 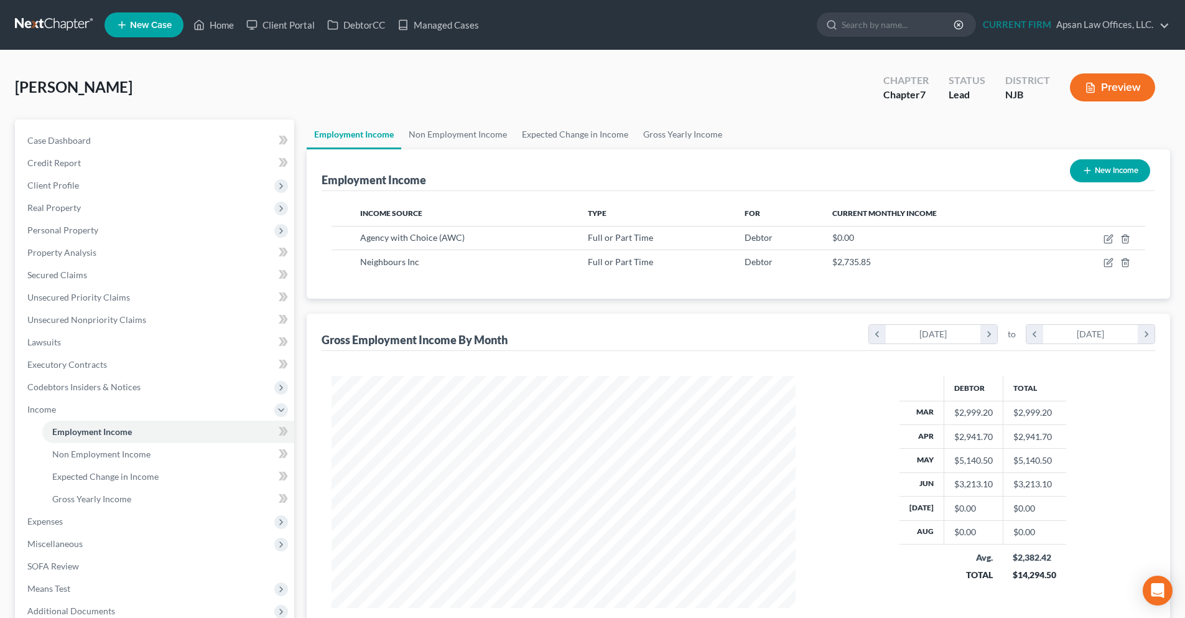 I want to click on span: Credit Report, so click(x=54, y=162).